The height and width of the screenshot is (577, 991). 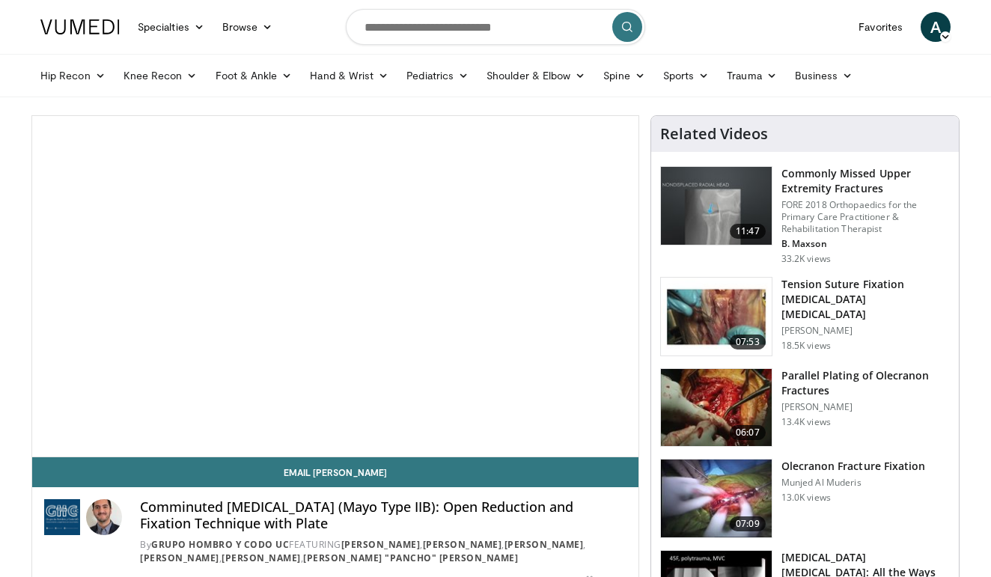 What do you see at coordinates (62, 517) in the screenshot?
I see `img: Grupo Hombro y Codo UC` at bounding box center [62, 517].